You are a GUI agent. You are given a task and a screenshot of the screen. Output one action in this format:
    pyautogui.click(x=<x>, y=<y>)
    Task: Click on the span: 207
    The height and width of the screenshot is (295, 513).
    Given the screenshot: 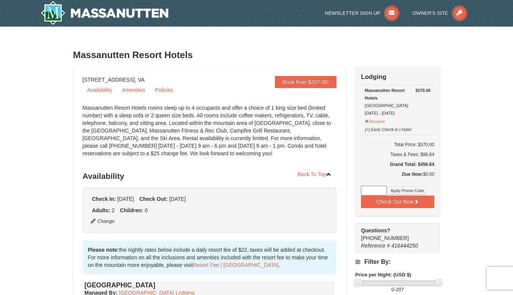 What is the action you would take?
    pyautogui.click(x=400, y=289)
    